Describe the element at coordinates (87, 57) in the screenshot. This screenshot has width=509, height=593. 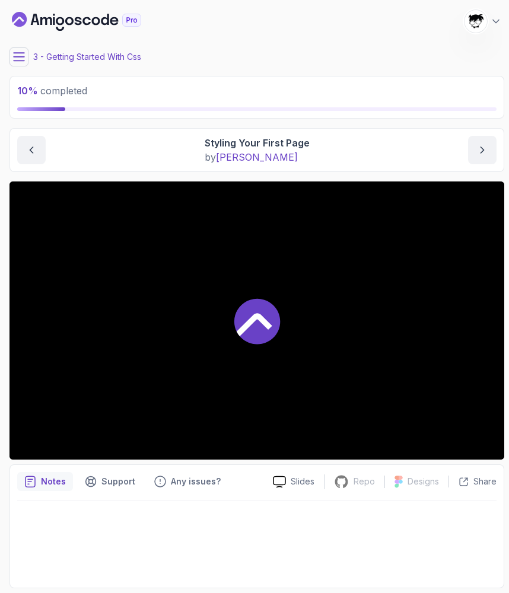
I see `p: 3 - Getting Started With Css` at that location.